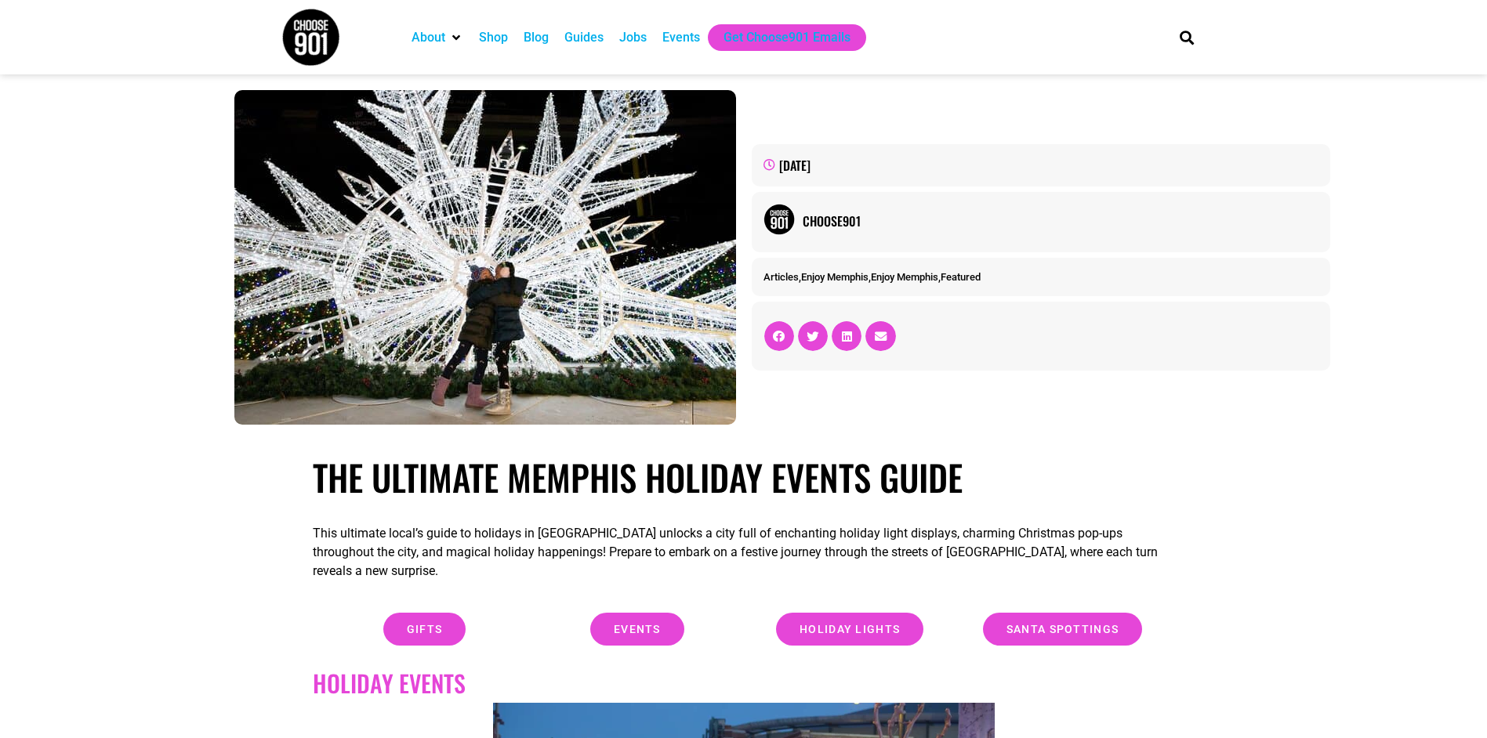 The width and height of the screenshot is (1487, 738). What do you see at coordinates (493, 38) in the screenshot?
I see `div: Shop` at bounding box center [493, 38].